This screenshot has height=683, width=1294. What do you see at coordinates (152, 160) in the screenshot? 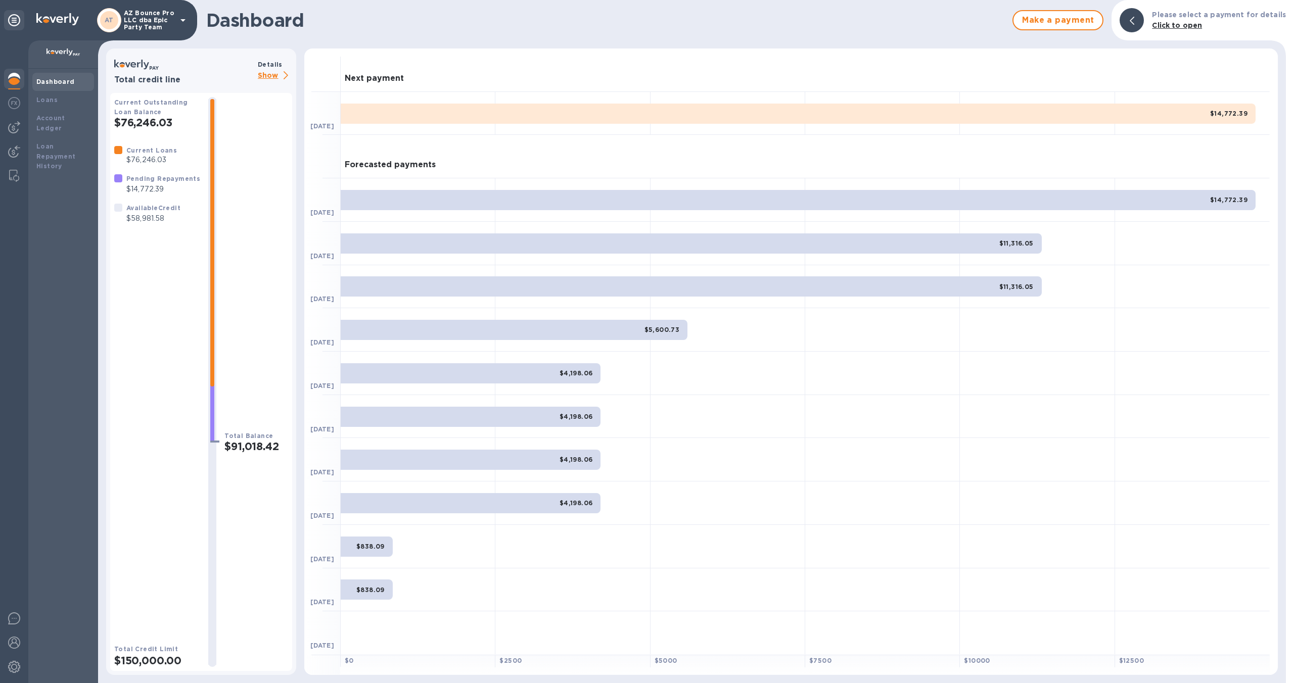
I see `p: $76,246.03` at bounding box center [152, 160].